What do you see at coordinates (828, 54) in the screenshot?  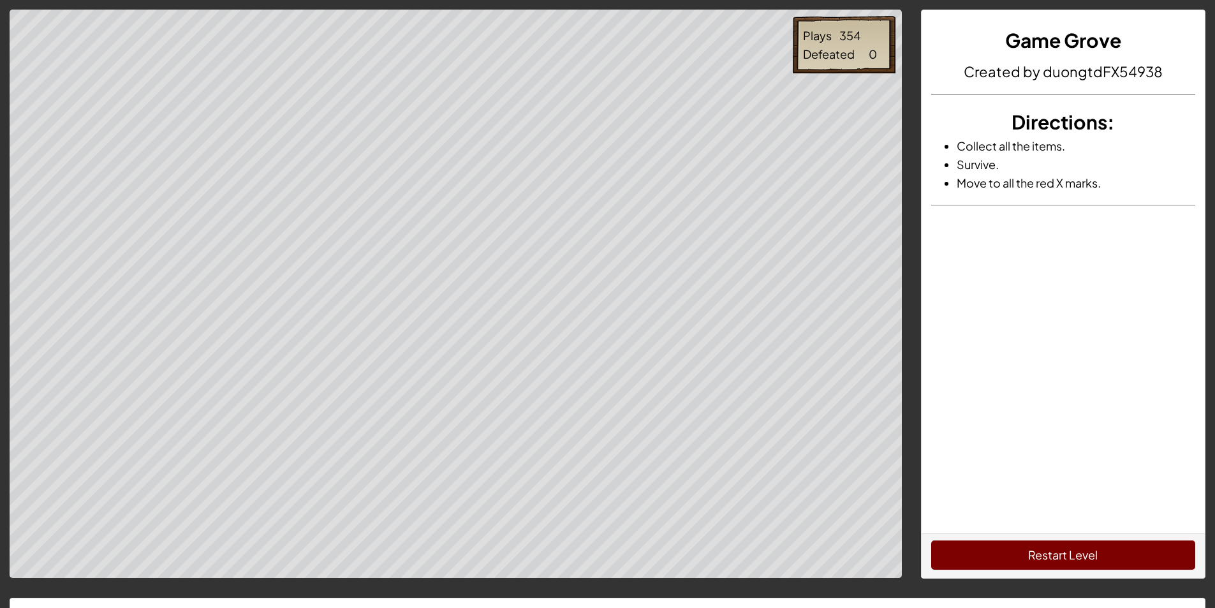 I see `div: Defeated` at bounding box center [828, 54].